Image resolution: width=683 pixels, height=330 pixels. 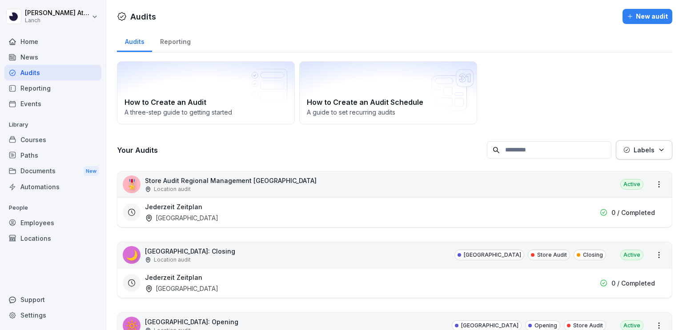 I want to click on a: Paths, so click(x=53, y=155).